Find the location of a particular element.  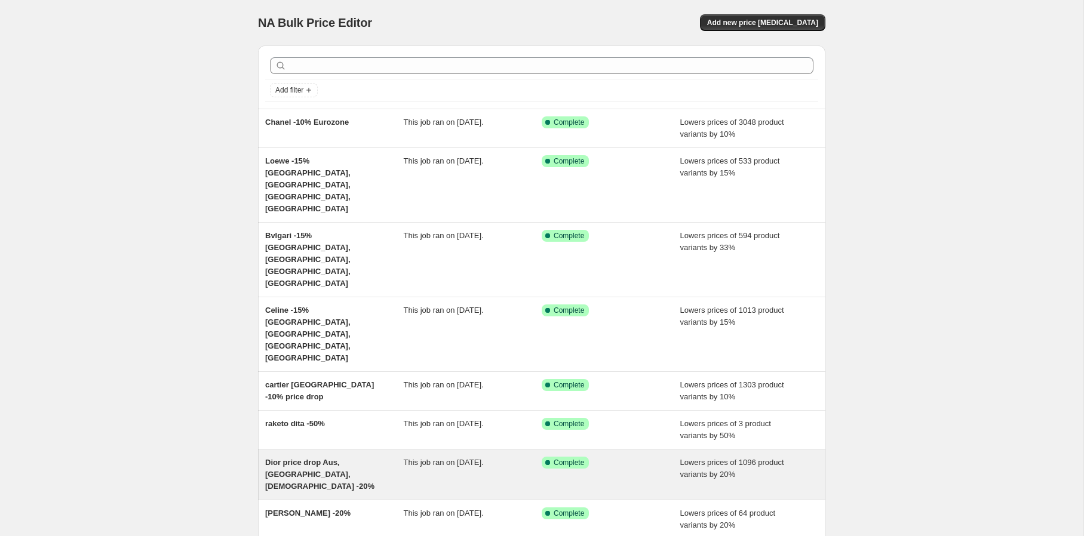

span: Lowers prices of 594 product variants by 33% is located at coordinates (730, 241).